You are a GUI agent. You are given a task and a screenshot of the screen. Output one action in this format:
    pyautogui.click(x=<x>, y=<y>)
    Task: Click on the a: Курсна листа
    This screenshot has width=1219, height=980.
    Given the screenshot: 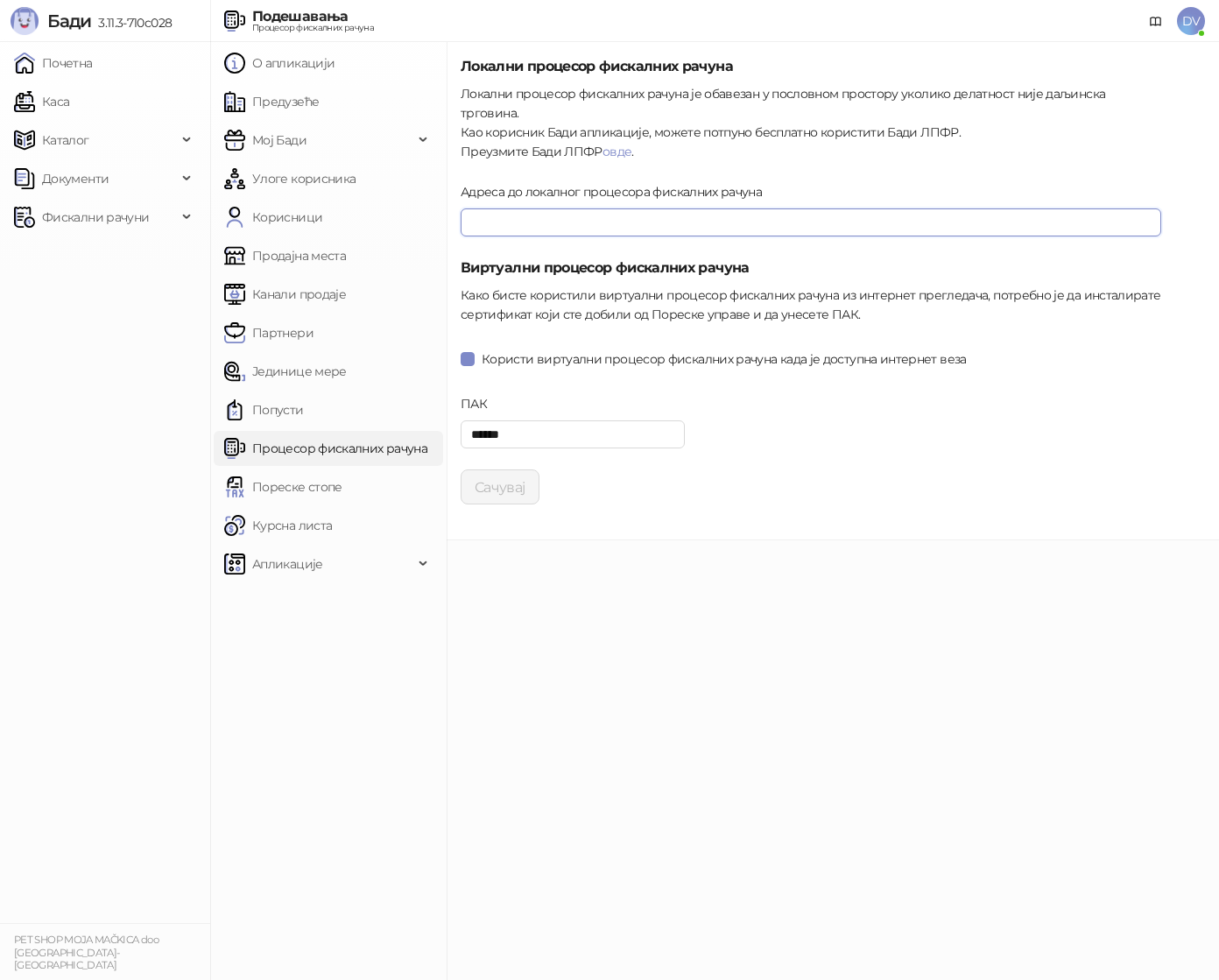 What is the action you would take?
    pyautogui.click(x=278, y=525)
    